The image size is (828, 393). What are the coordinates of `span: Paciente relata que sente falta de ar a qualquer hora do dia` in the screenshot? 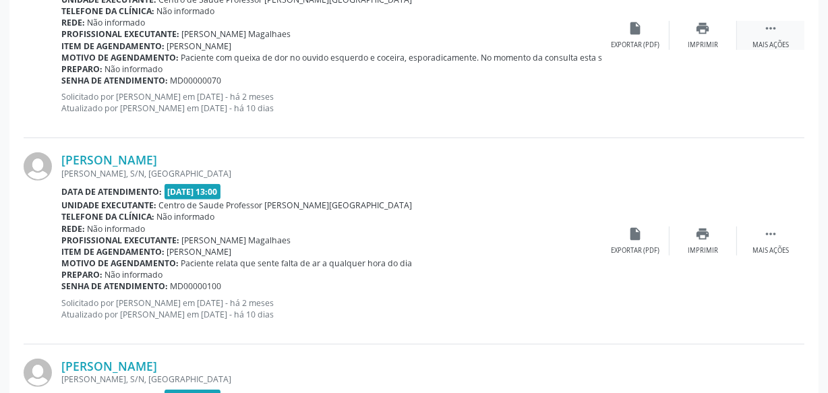 It's located at (297, 263).